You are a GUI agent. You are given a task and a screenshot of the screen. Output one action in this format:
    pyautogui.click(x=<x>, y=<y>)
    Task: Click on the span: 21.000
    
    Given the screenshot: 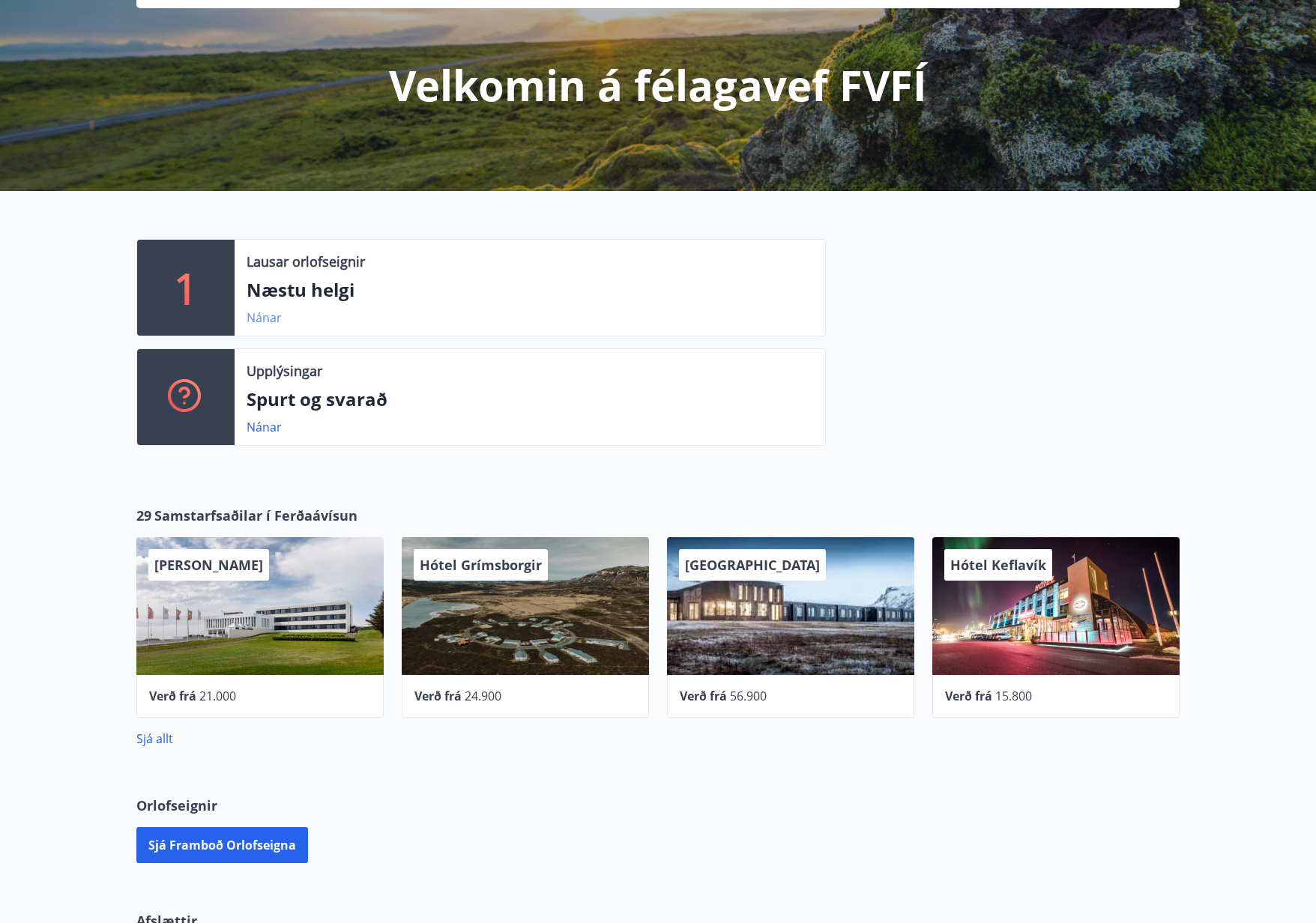 What is the action you would take?
    pyautogui.click(x=218, y=696)
    